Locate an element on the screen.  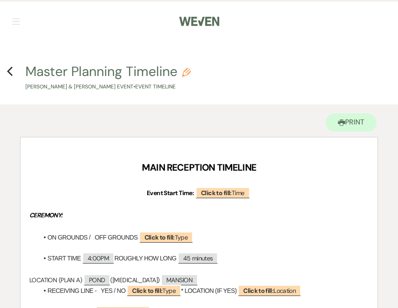
span: RECEIVING LINE - YES / NO is located at coordinates (86, 291).